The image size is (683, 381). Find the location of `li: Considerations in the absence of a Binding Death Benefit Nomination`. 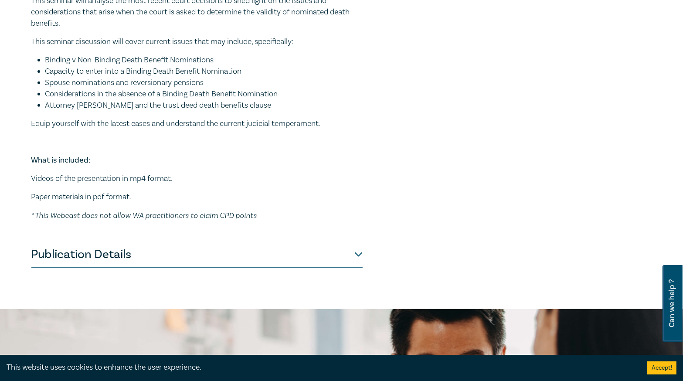

li: Considerations in the absence of a Binding Death Benefit Nomination is located at coordinates (204, 94).